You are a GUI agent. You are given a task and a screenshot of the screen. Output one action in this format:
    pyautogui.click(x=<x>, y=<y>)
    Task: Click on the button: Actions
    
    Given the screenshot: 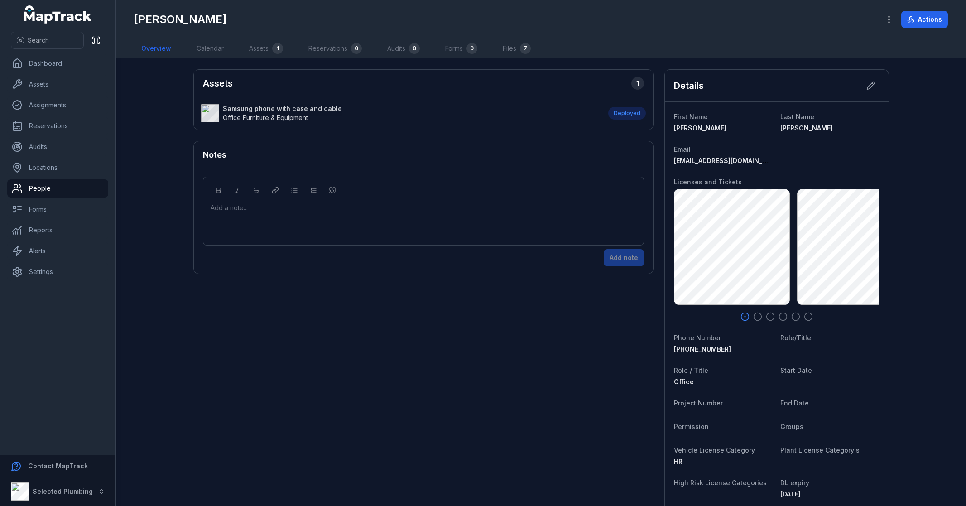 What is the action you would take?
    pyautogui.click(x=924, y=19)
    